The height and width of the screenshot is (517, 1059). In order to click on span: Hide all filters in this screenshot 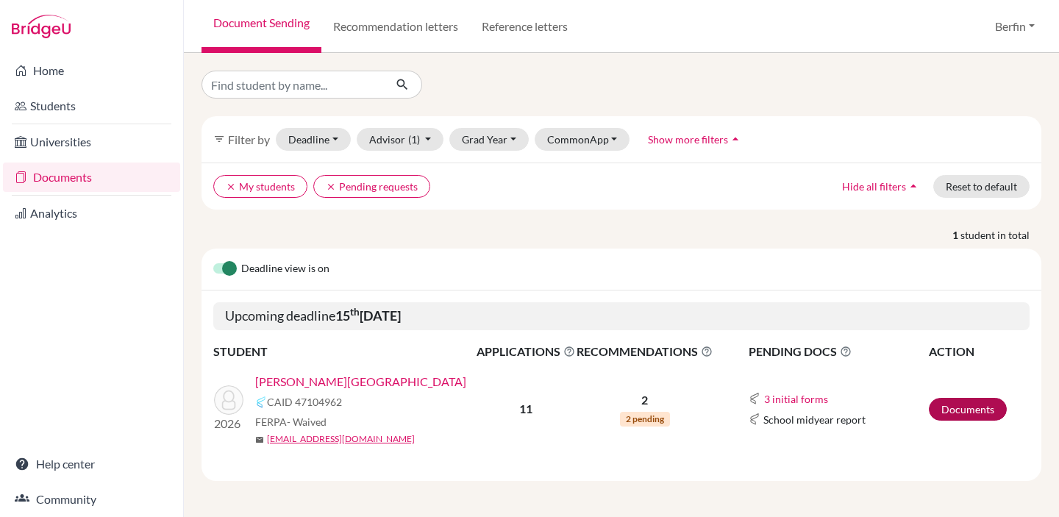, I will do `click(874, 186)`.